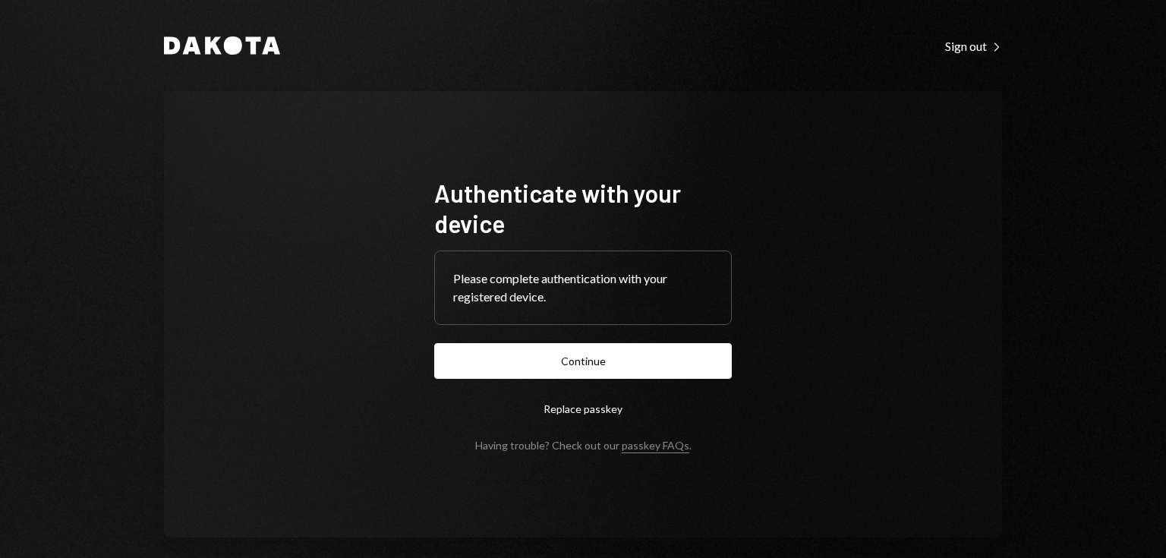 This screenshot has width=1166, height=558. What do you see at coordinates (973, 46) in the screenshot?
I see `a: Sign out` at bounding box center [973, 46].